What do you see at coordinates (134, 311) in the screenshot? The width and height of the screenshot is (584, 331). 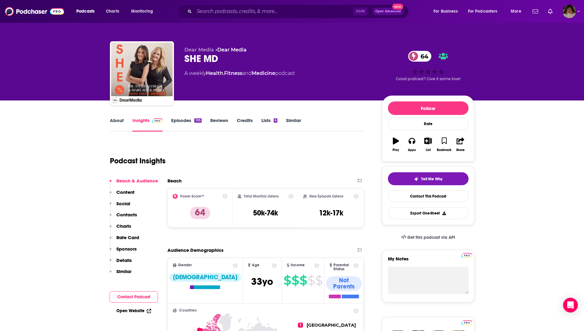 I see `a: Open Website` at bounding box center [134, 311].